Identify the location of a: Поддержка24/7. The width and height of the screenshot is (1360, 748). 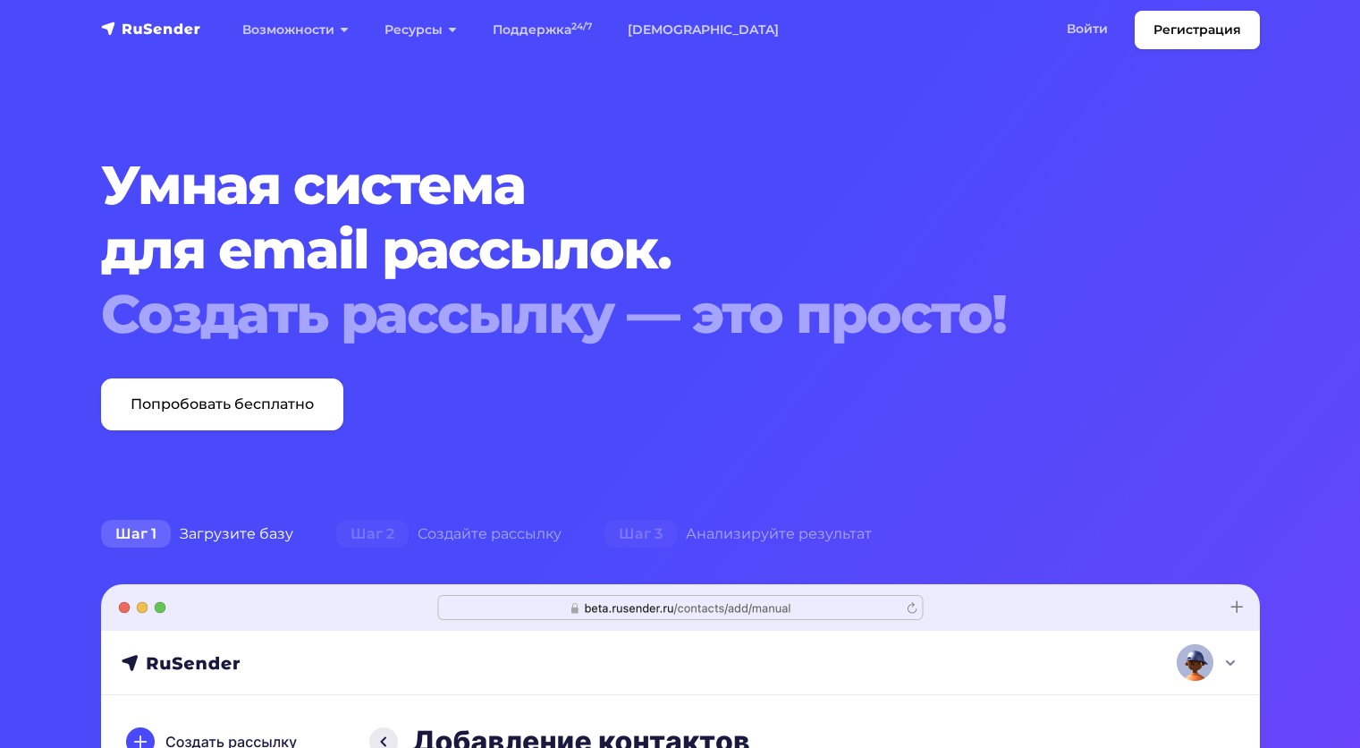
(542, 30).